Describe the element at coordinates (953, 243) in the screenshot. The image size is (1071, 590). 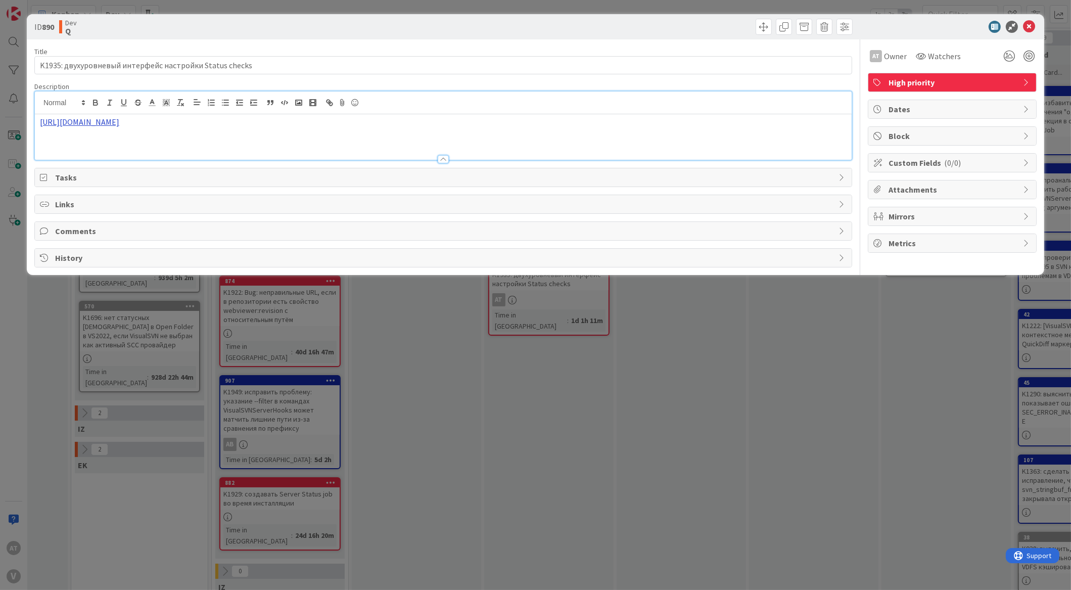
I see `span: Metrics` at that location.